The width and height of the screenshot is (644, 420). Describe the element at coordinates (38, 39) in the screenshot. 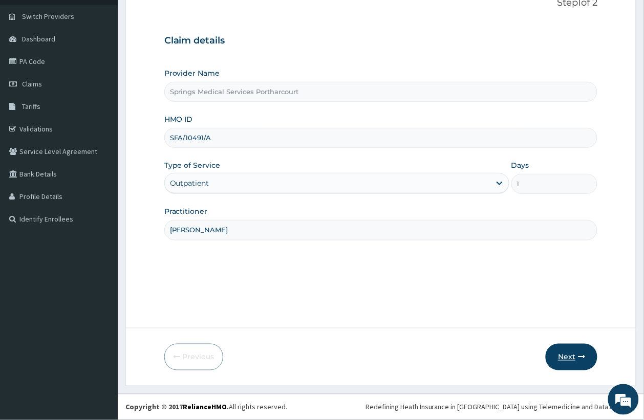

I see `span: Dashboard` at that location.